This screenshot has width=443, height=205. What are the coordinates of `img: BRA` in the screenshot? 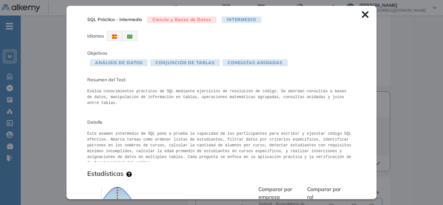 It's located at (130, 37).